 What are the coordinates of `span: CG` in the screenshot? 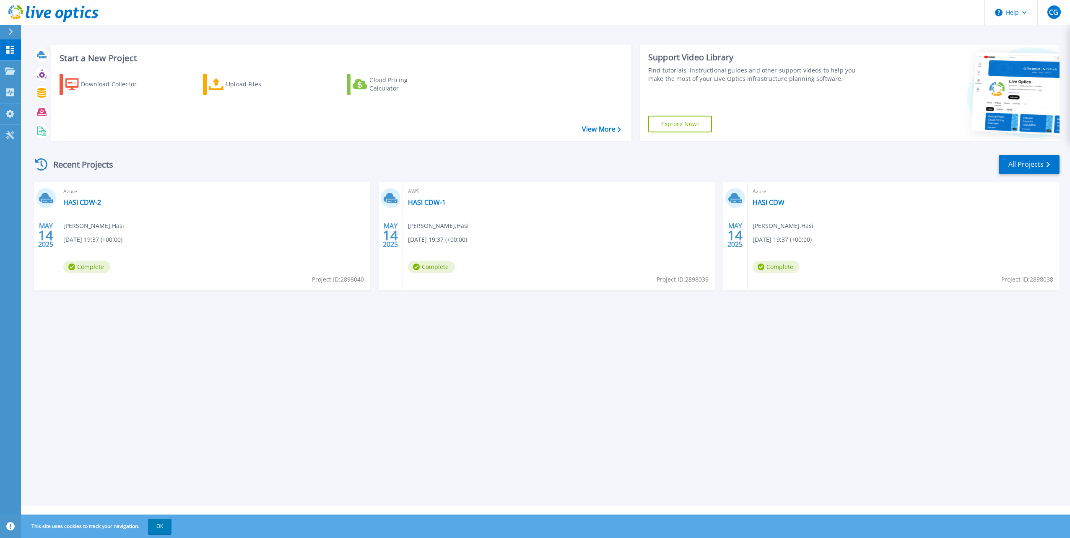 It's located at (1054, 12).